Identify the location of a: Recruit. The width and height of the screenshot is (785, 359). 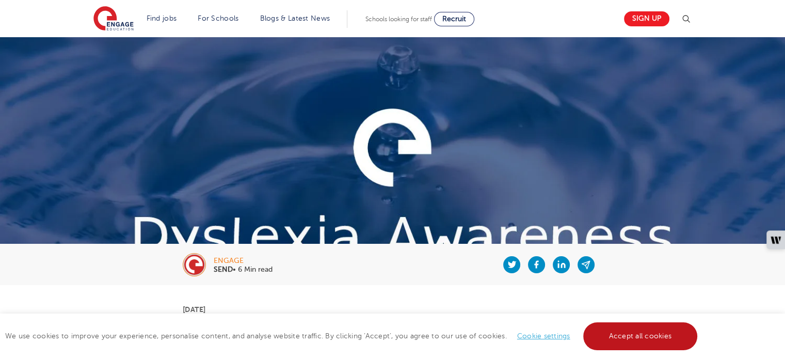
(454, 19).